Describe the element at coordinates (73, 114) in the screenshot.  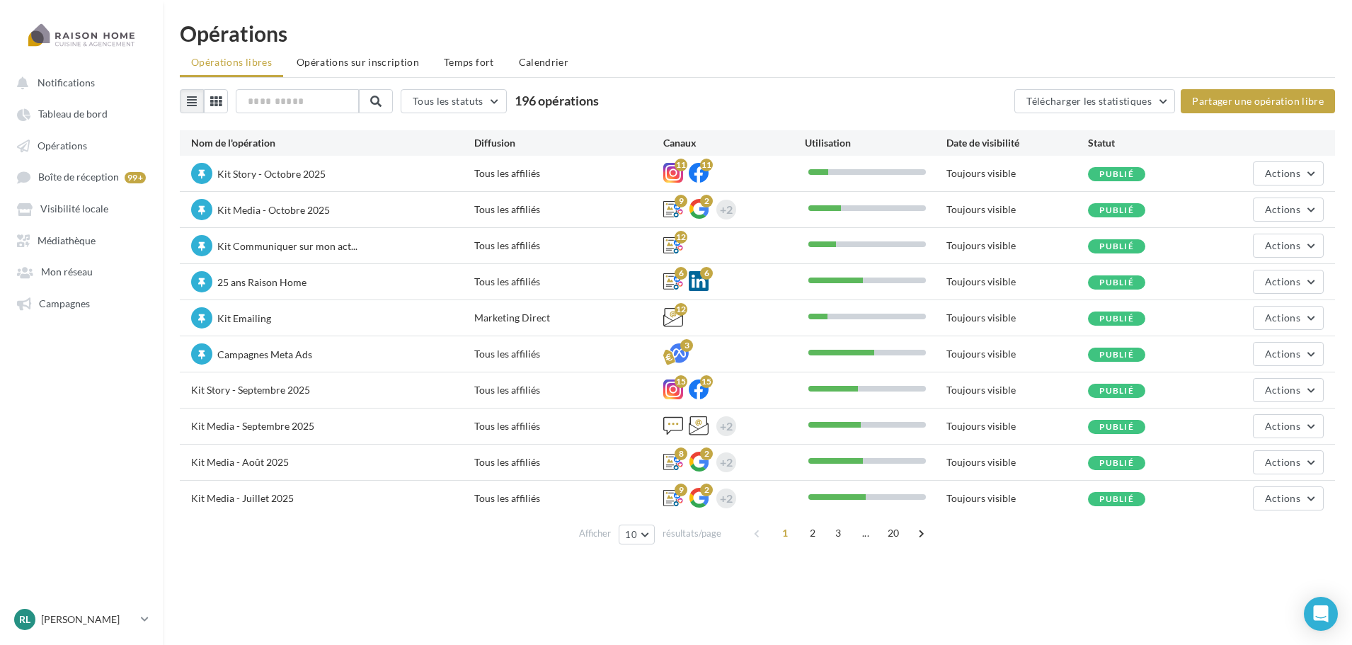
I see `span: Tableau de bord` at that location.